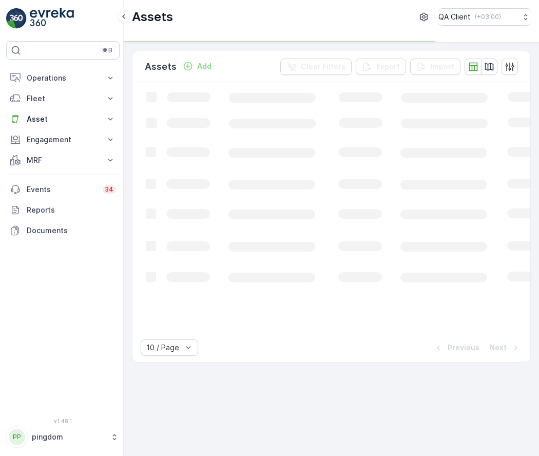  I want to click on p: ( +03:00 ), so click(488, 17).